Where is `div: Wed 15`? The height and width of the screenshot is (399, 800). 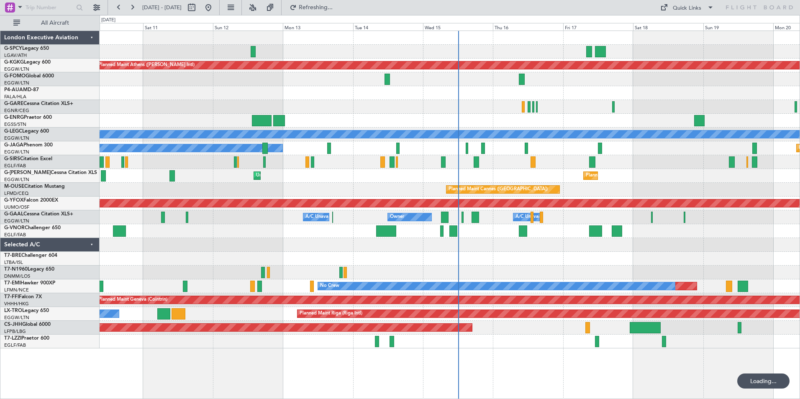 div: Wed 15 is located at coordinates (458, 27).